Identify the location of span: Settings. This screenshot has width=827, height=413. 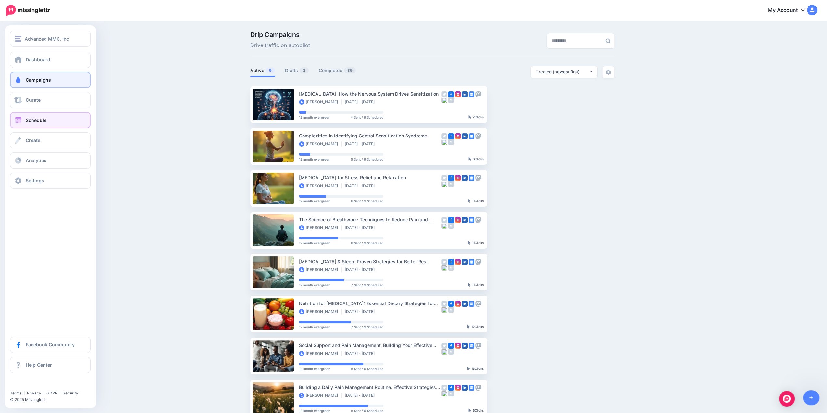
(35, 180).